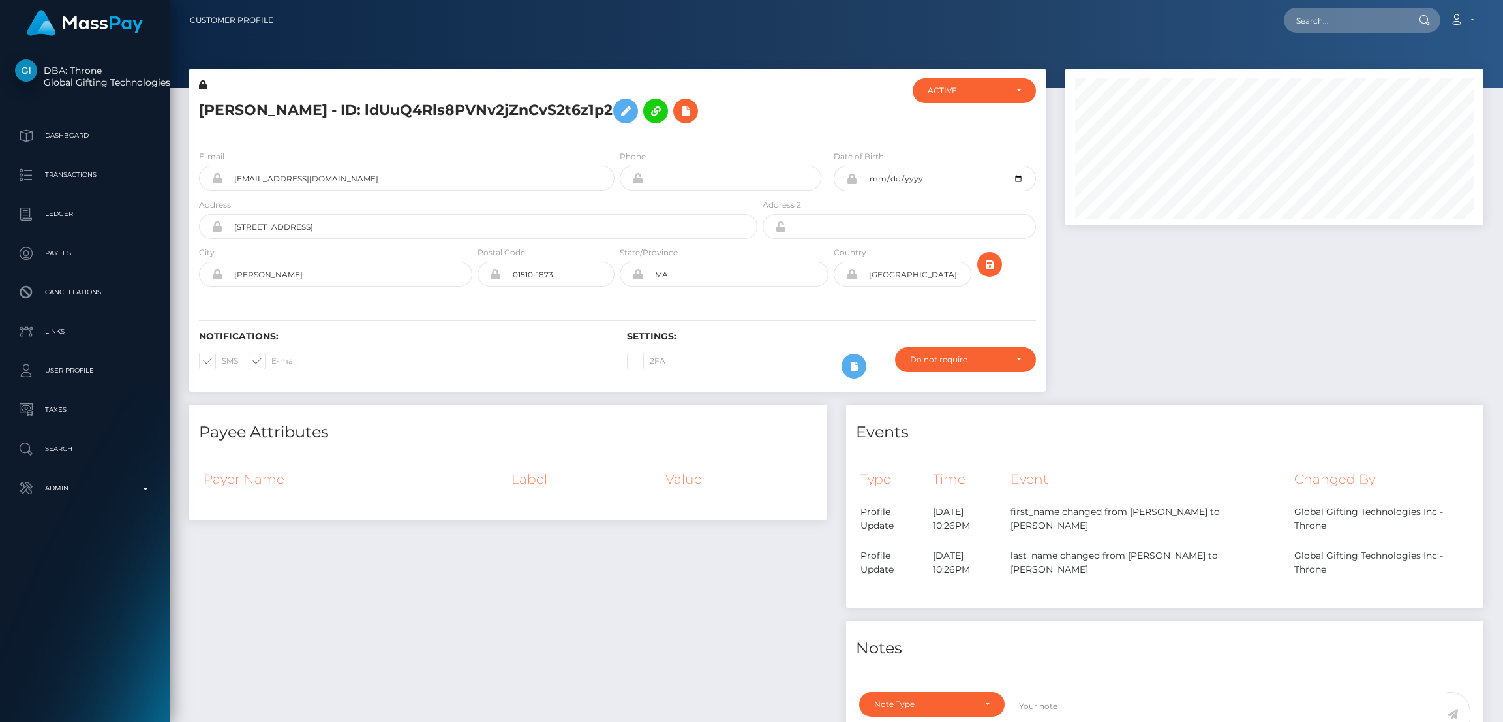  What do you see at coordinates (859, 157) in the screenshot?
I see `label: Date of Birth` at bounding box center [859, 157].